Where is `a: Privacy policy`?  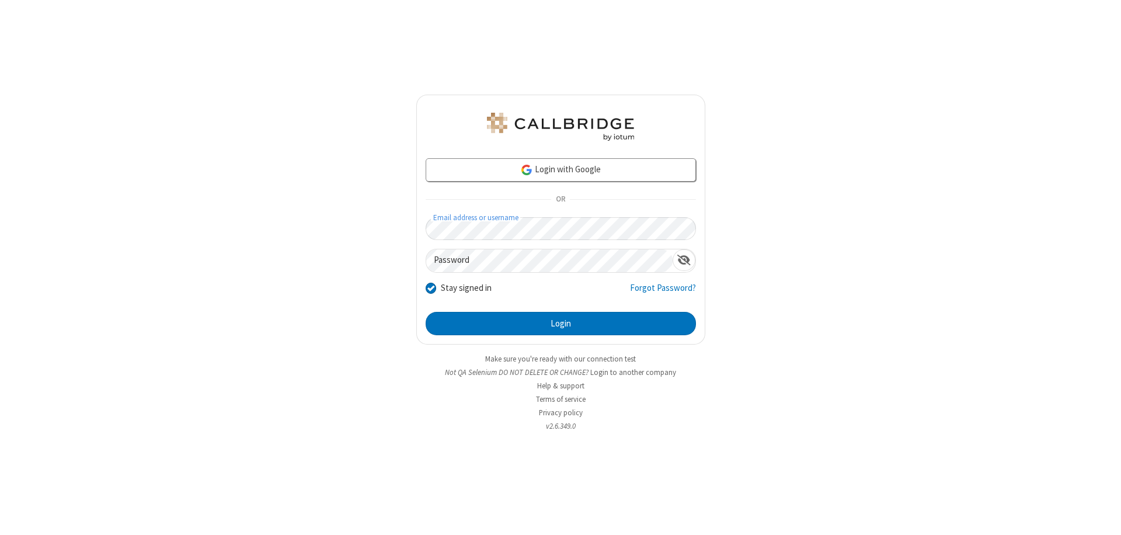 a: Privacy policy is located at coordinates (560, 412).